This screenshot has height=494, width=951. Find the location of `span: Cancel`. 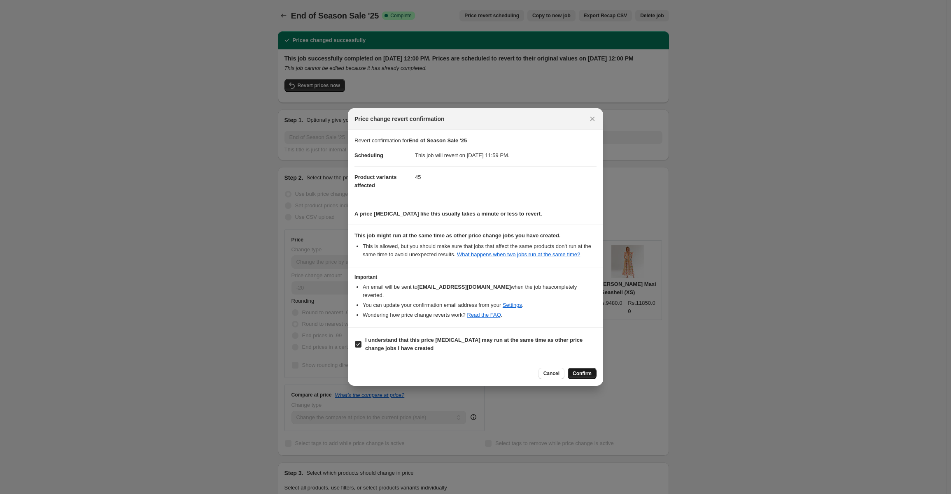

span: Cancel is located at coordinates (551, 374).